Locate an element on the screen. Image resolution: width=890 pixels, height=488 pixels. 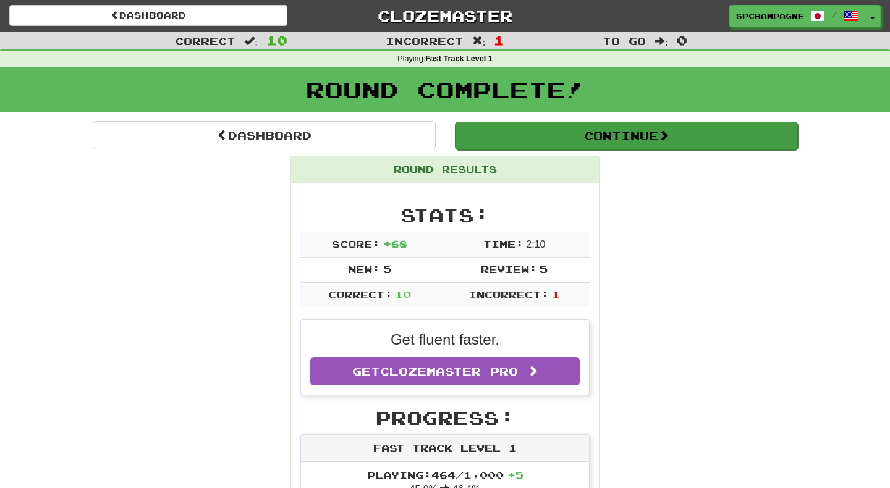
span: Incorrect: is located at coordinates (509, 294).